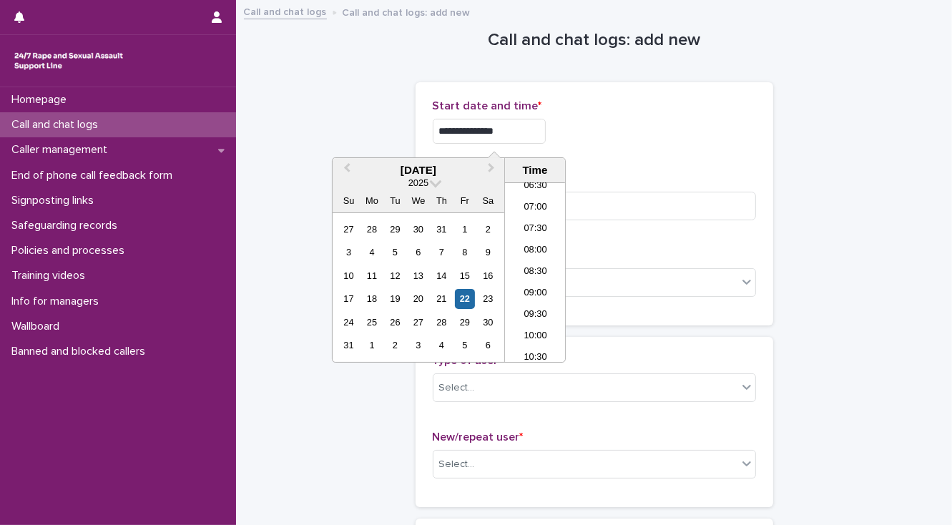 This screenshot has height=525, width=952. Describe the element at coordinates (41, 99) in the screenshot. I see `p: Homepage` at that location.